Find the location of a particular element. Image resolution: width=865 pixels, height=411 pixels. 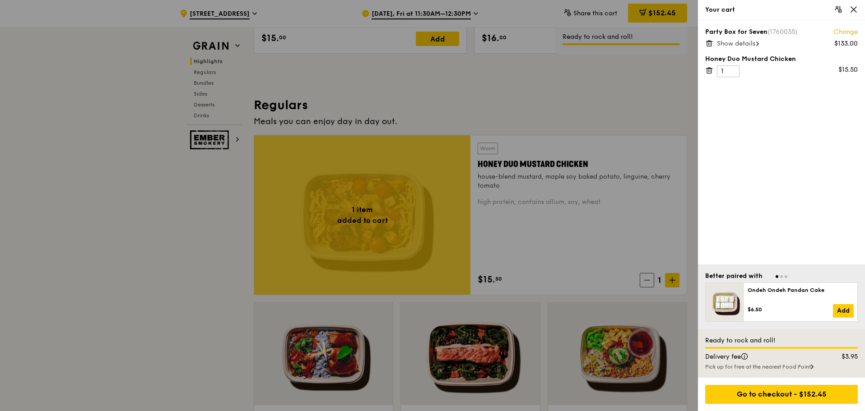

span: Show details is located at coordinates (736, 43).